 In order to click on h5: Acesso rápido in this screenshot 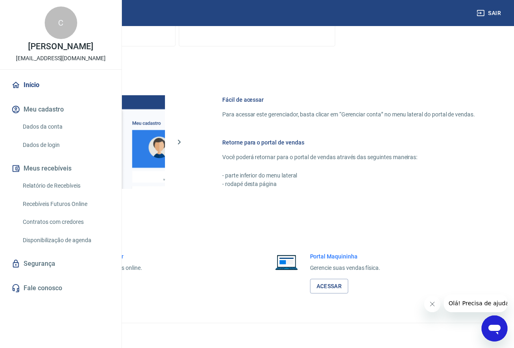, I will do `click(257, 228)`.